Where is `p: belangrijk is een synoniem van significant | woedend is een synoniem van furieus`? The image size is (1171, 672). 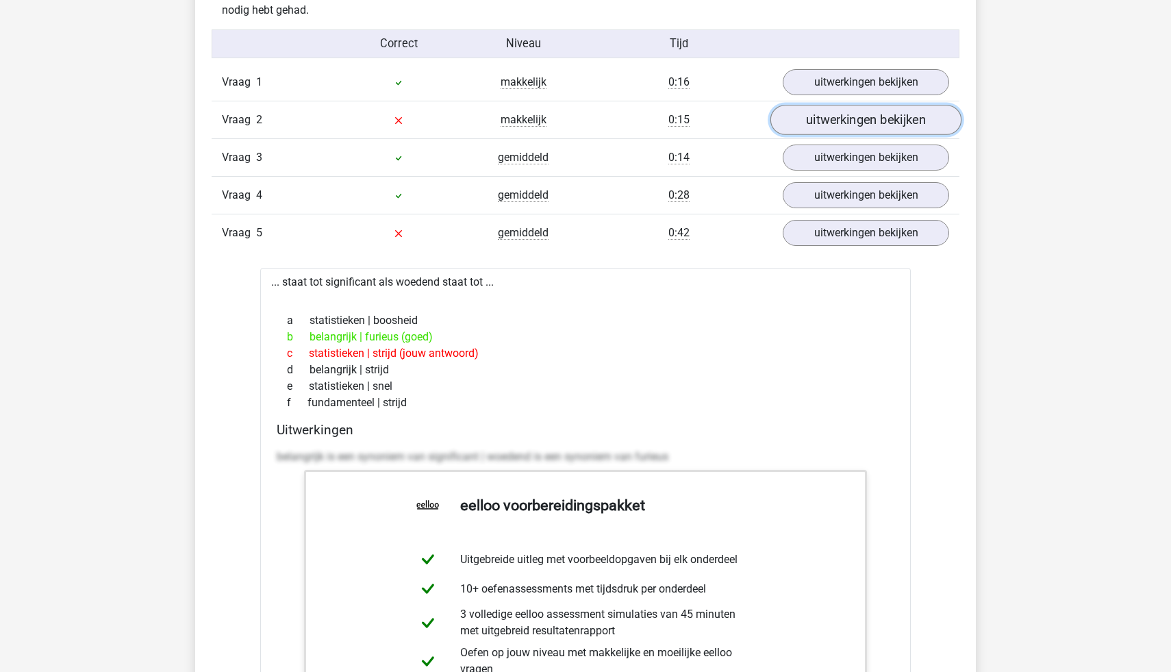
p: belangrijk is een synoniem van significant | woedend is een synoniem van furieus is located at coordinates (586, 457).